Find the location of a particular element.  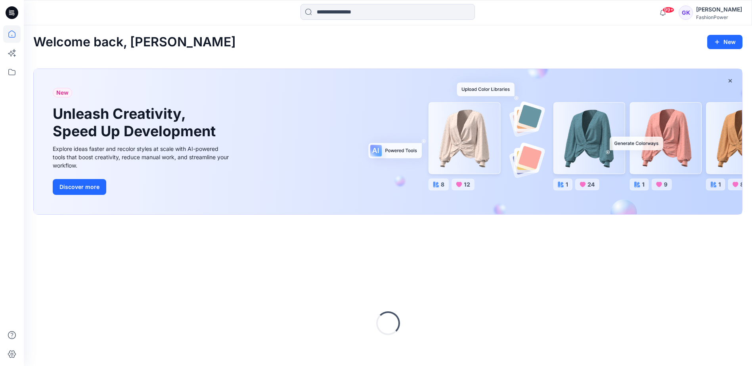

span: New is located at coordinates (62, 93).